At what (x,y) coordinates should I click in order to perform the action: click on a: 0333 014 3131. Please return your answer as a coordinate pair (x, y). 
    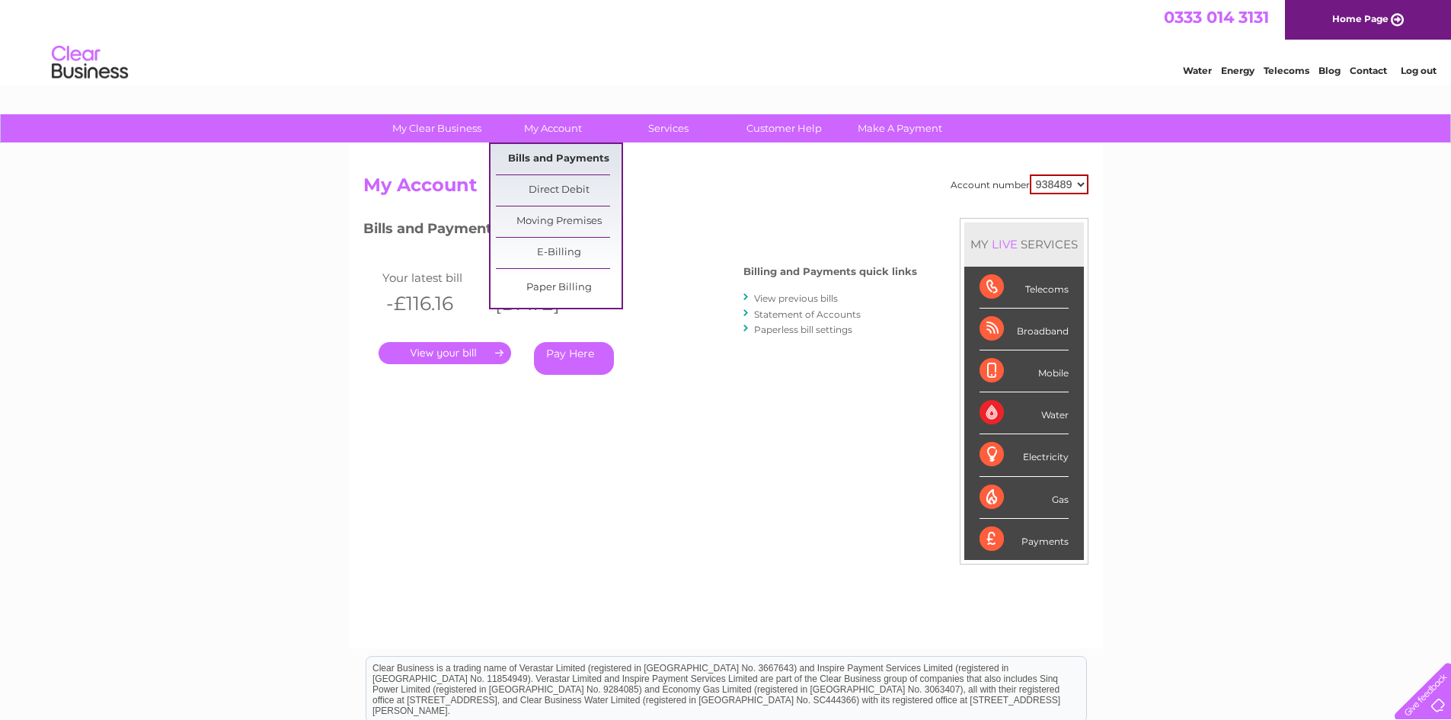
    Looking at the image, I should click on (1217, 17).